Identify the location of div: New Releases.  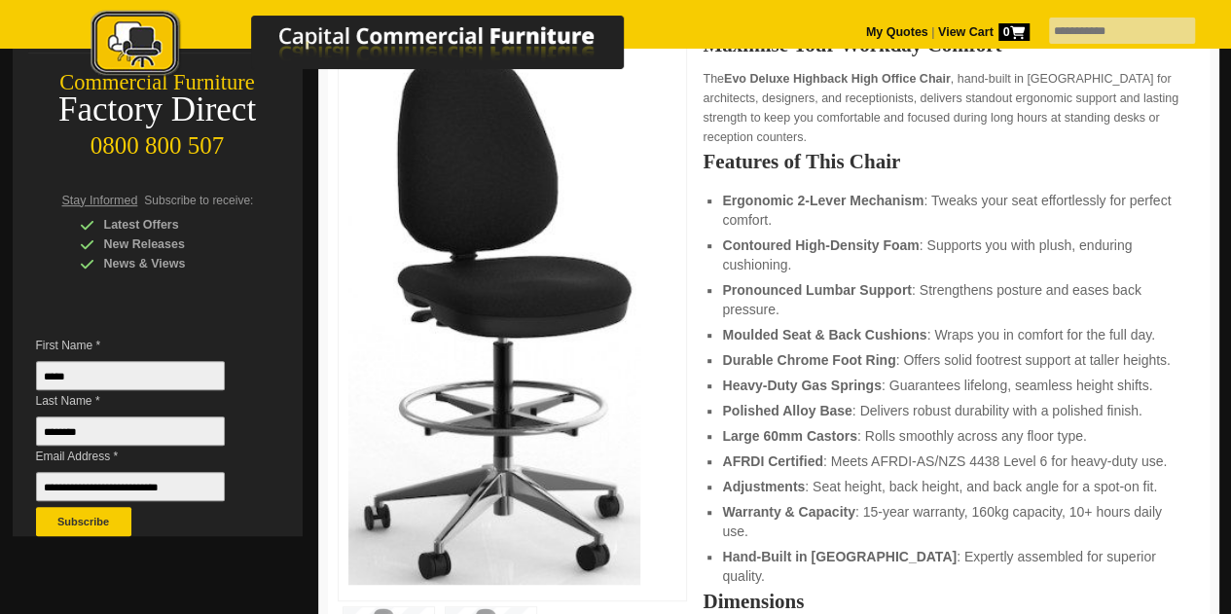
(172, 244).